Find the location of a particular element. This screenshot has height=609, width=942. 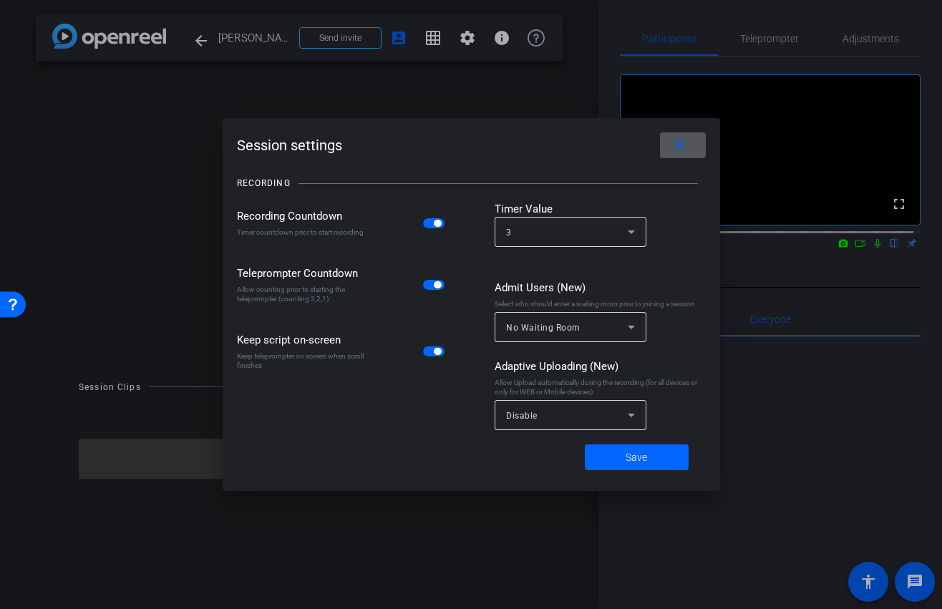

div: Recording Countdown is located at coordinates (303, 216).